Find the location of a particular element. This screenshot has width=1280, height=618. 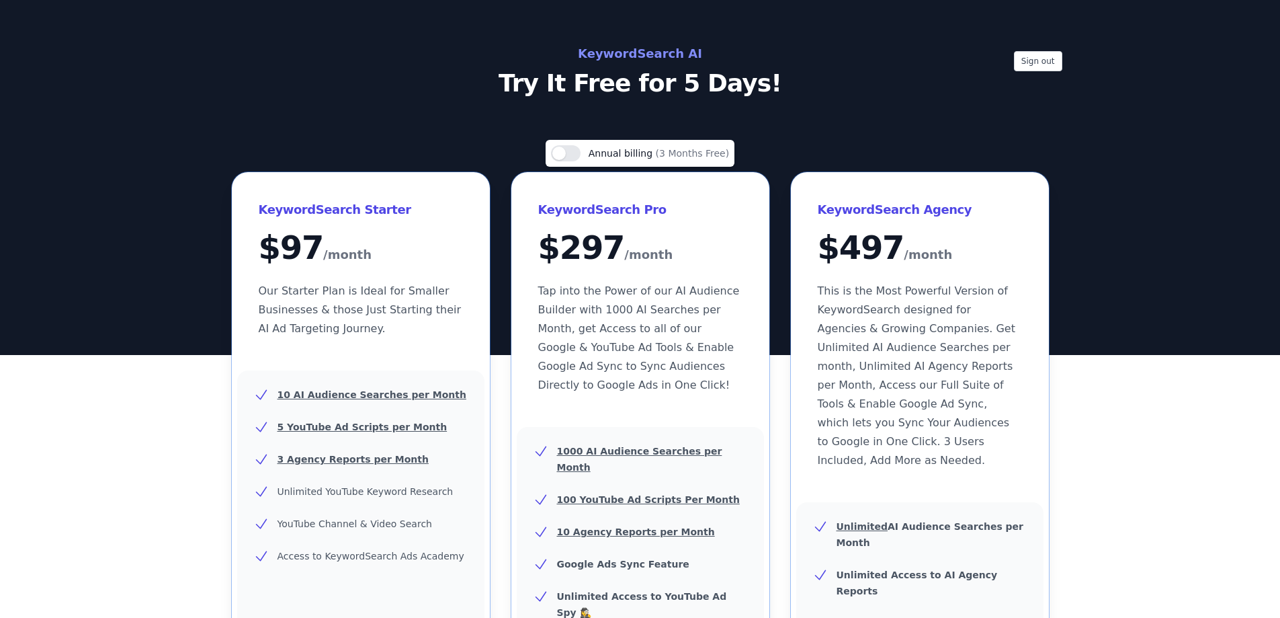

span: Unlimited YouTube Keyword Research is located at coordinates (366, 491).